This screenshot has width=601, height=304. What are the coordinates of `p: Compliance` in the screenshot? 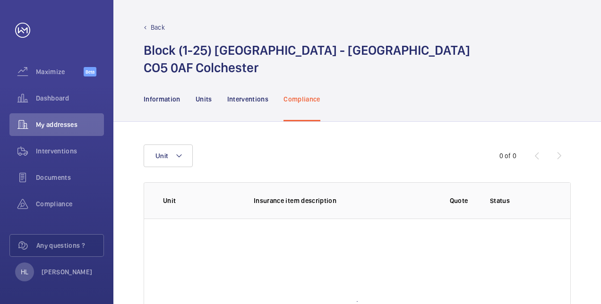 It's located at (302, 99).